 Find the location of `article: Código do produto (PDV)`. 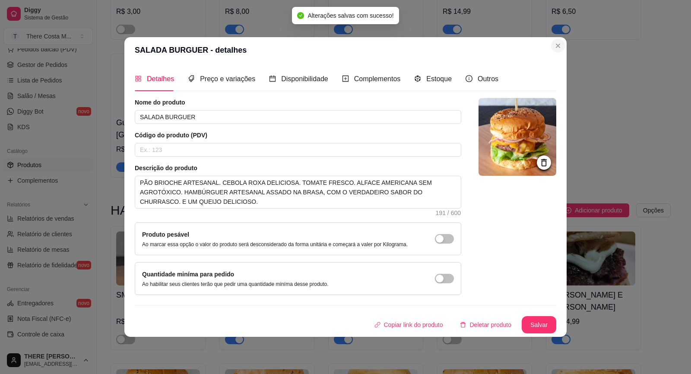

article: Código do produto (PDV) is located at coordinates (298, 135).